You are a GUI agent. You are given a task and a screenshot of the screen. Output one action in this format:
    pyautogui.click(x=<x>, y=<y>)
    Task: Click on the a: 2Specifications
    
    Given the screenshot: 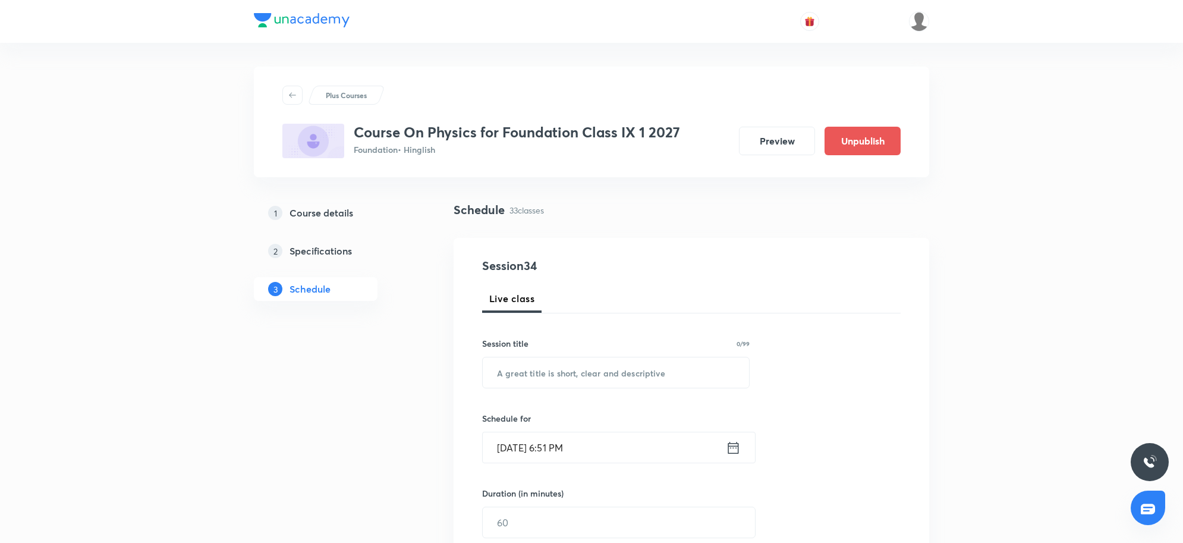 What is the action you would take?
    pyautogui.click(x=335, y=251)
    